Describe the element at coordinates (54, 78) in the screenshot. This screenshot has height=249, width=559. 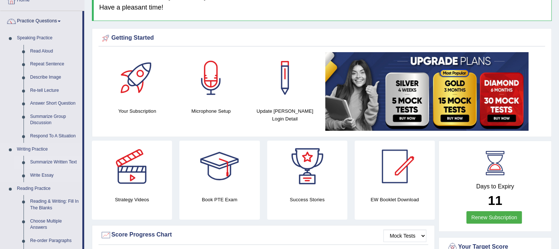
I see `a: Describe Image` at that location.